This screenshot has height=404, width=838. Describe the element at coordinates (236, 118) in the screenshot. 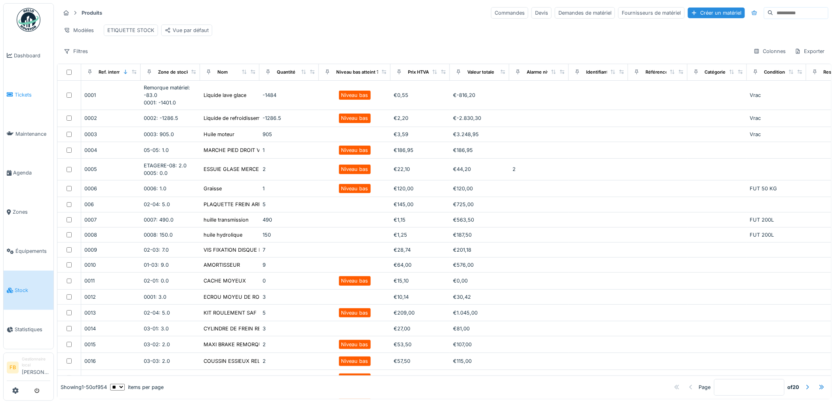

I see `div: Liquide de refroidissement` at that location.